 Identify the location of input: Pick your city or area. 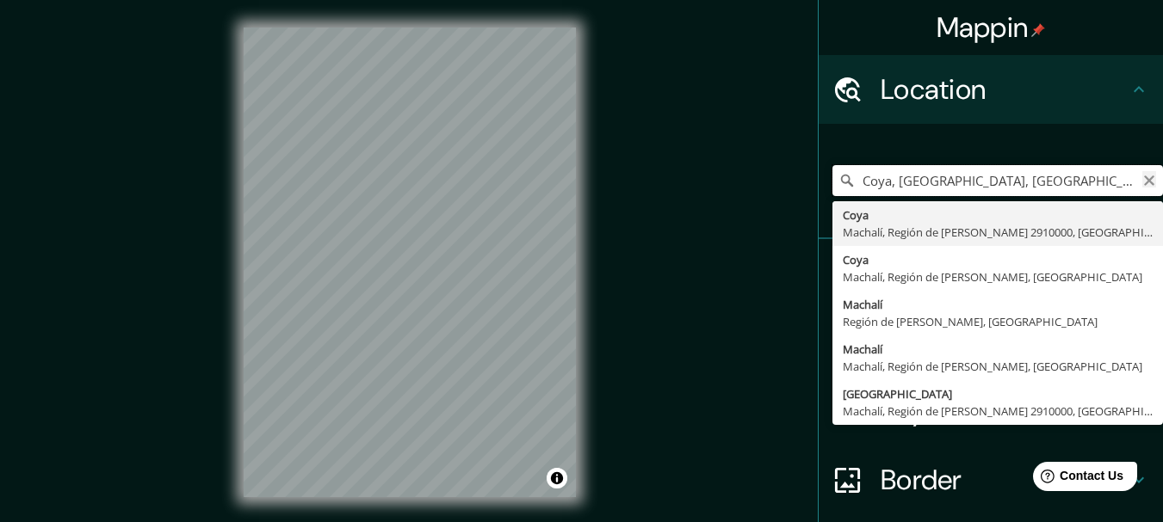
(997, 181).